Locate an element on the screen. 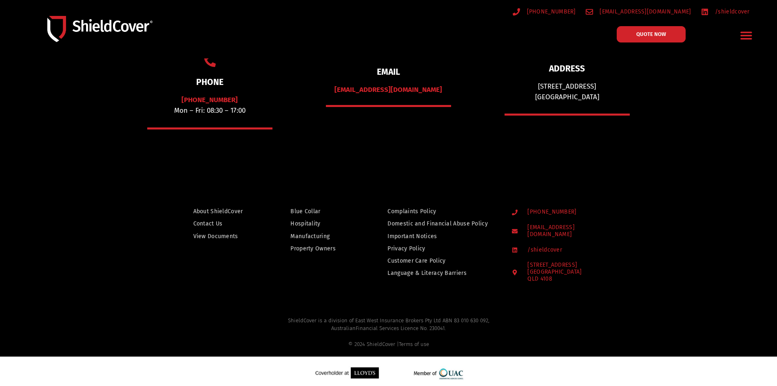  a: Language & Literacy Barriers is located at coordinates (442, 273).